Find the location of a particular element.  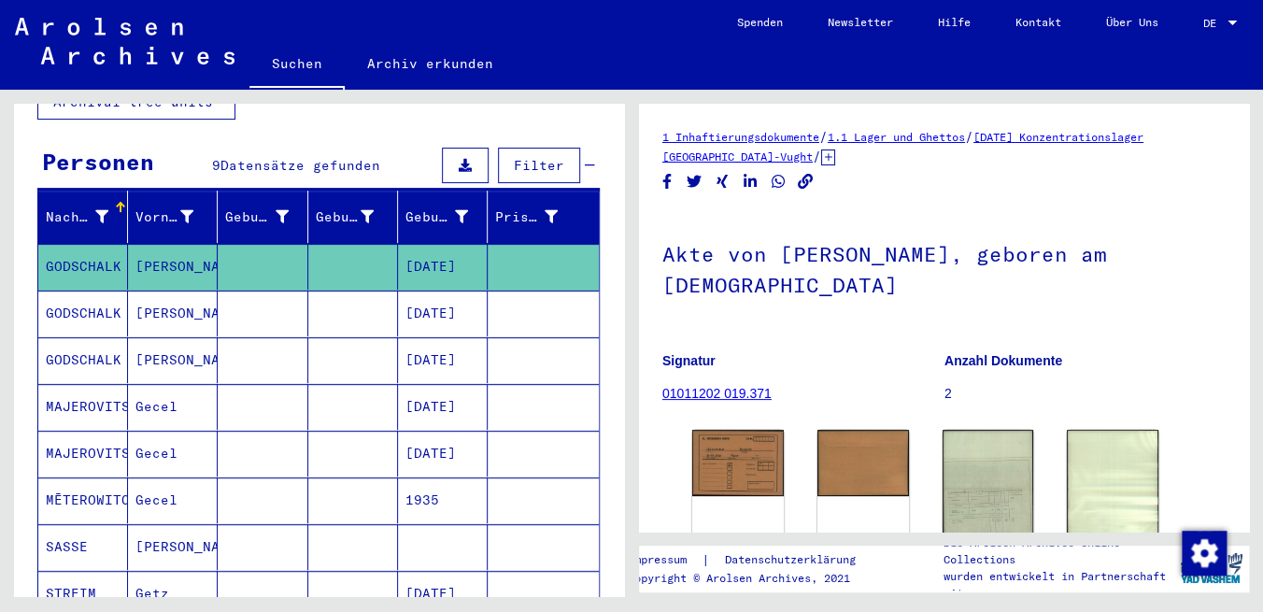

mat-cell: 1935 is located at coordinates (443, 500).